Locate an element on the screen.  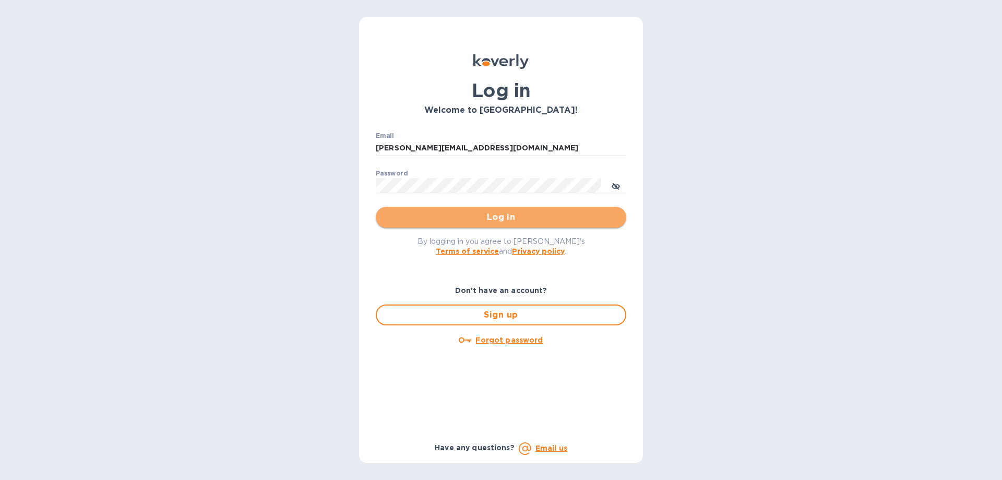
b: Email us is located at coordinates (551, 448).